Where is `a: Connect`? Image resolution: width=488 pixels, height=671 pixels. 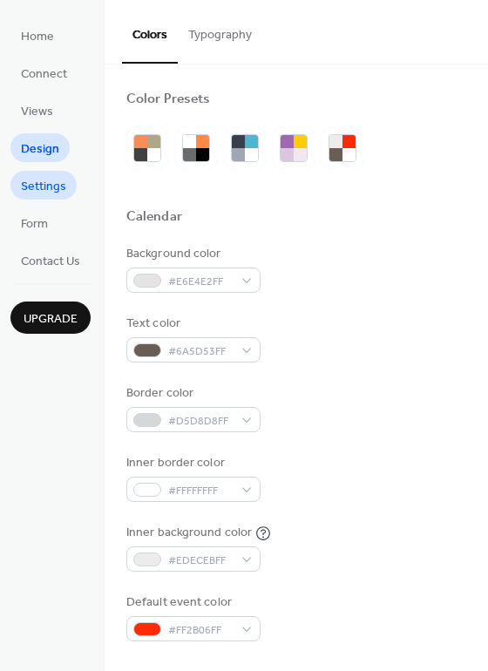
a: Connect is located at coordinates (44, 72).